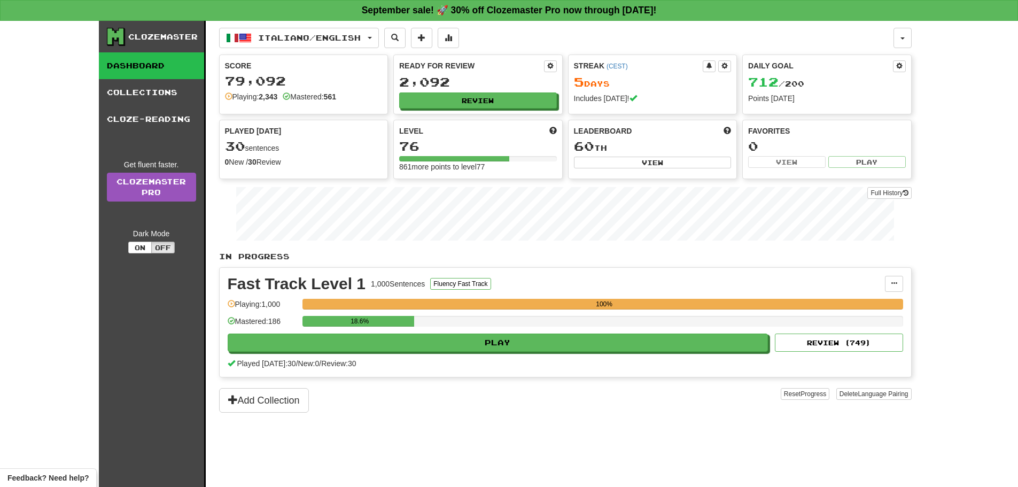 The width and height of the screenshot is (1018, 487). What do you see at coordinates (471, 66) in the screenshot?
I see `div: Ready for Review` at bounding box center [471, 66].